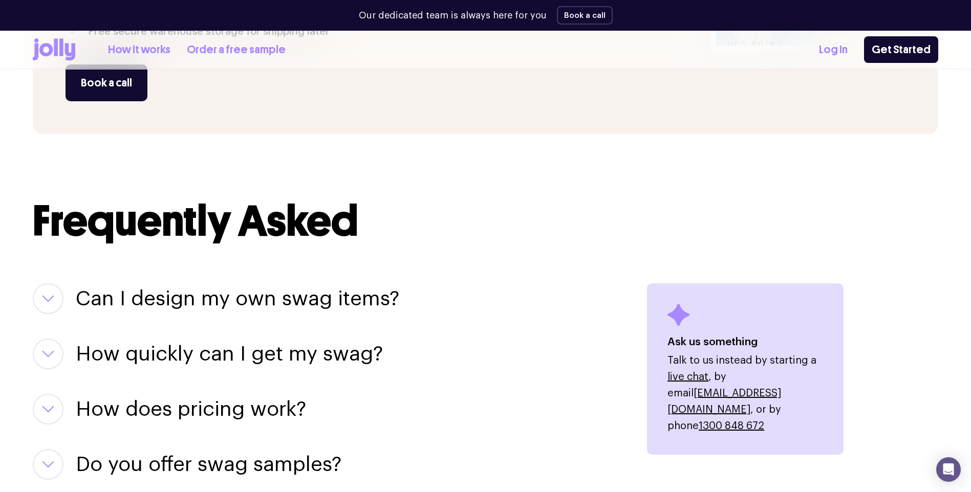 The image size is (971, 492). What do you see at coordinates (745, 342) in the screenshot?
I see `h4: Ask us something` at bounding box center [745, 342].